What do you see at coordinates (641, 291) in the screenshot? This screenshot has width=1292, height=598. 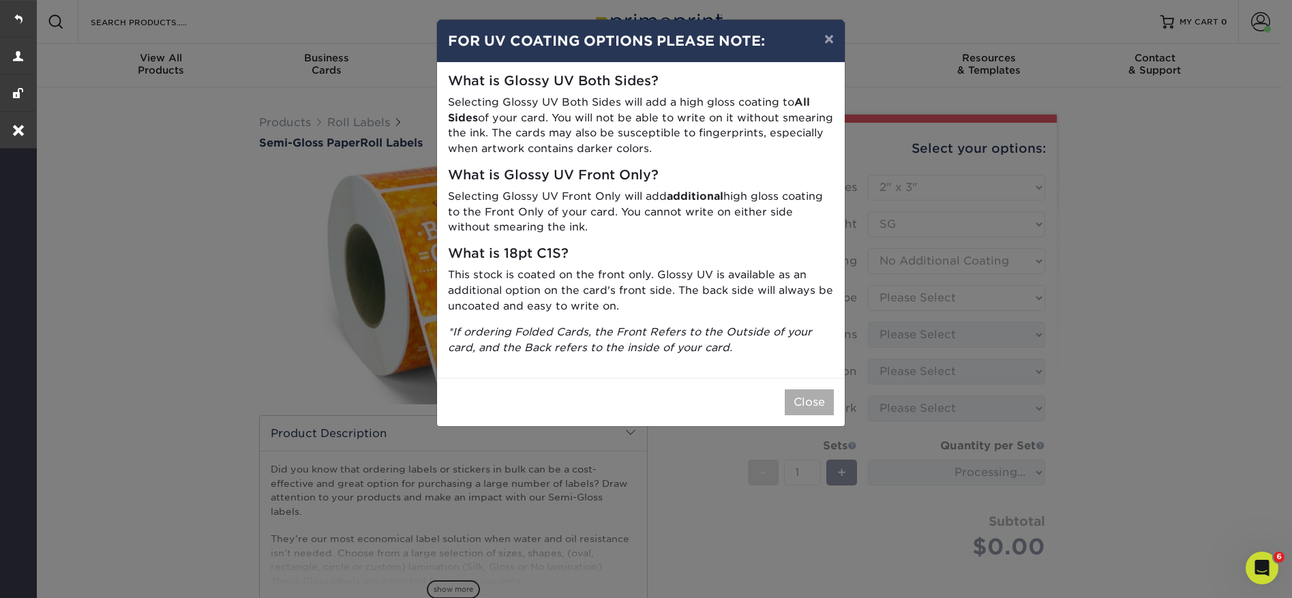 I see `p: This stock is coated on the front only. Glossy UV is available as an additional option on the car...` at bounding box center [641, 291].